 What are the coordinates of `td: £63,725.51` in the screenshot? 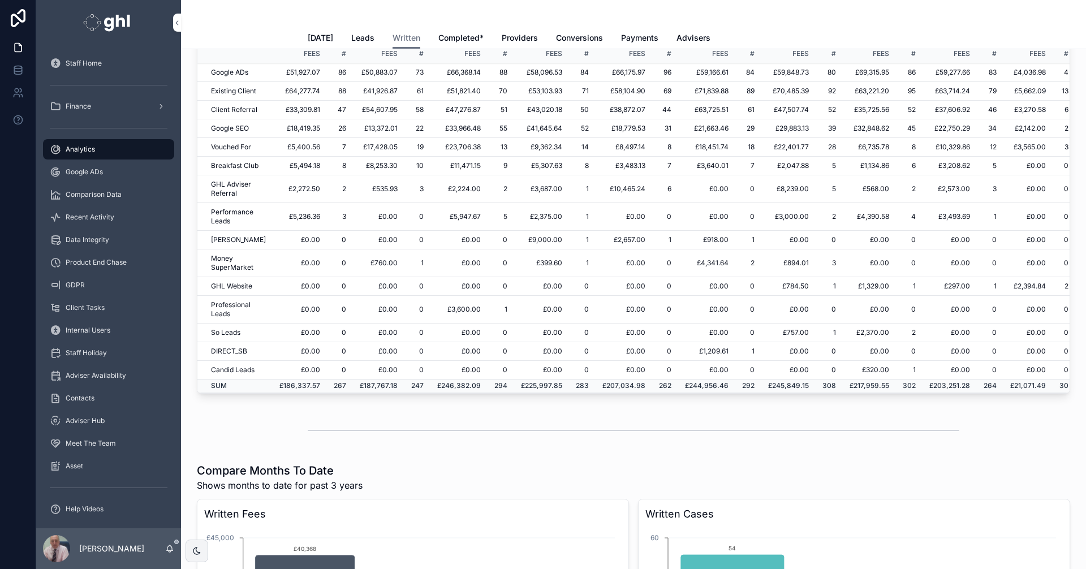 It's located at (706, 109).